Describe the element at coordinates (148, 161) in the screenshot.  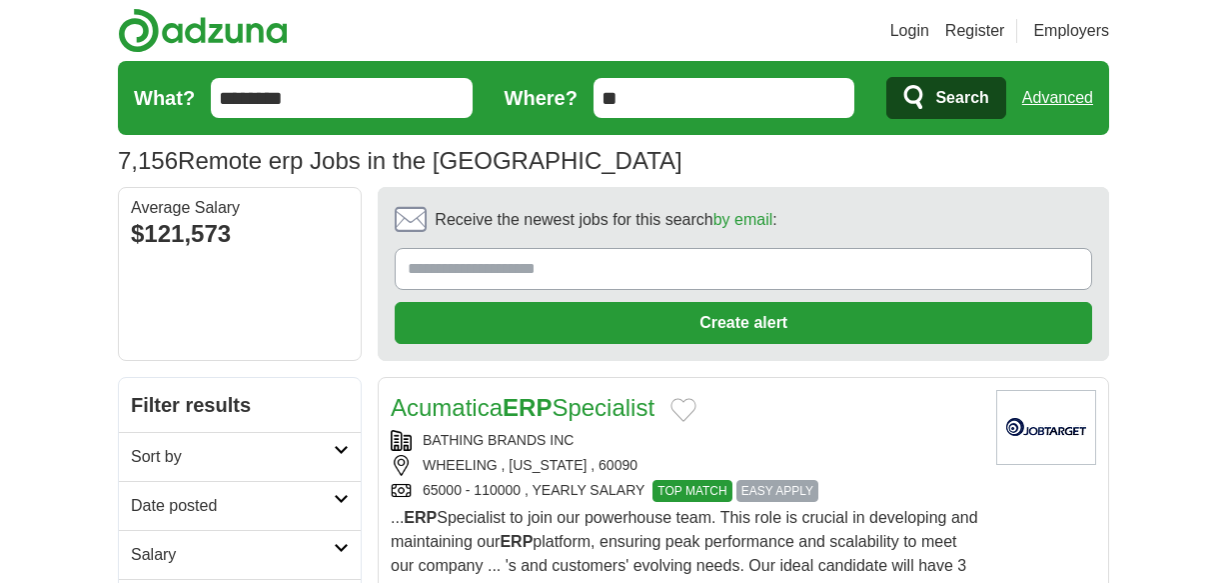
I see `span: 7,156` at that location.